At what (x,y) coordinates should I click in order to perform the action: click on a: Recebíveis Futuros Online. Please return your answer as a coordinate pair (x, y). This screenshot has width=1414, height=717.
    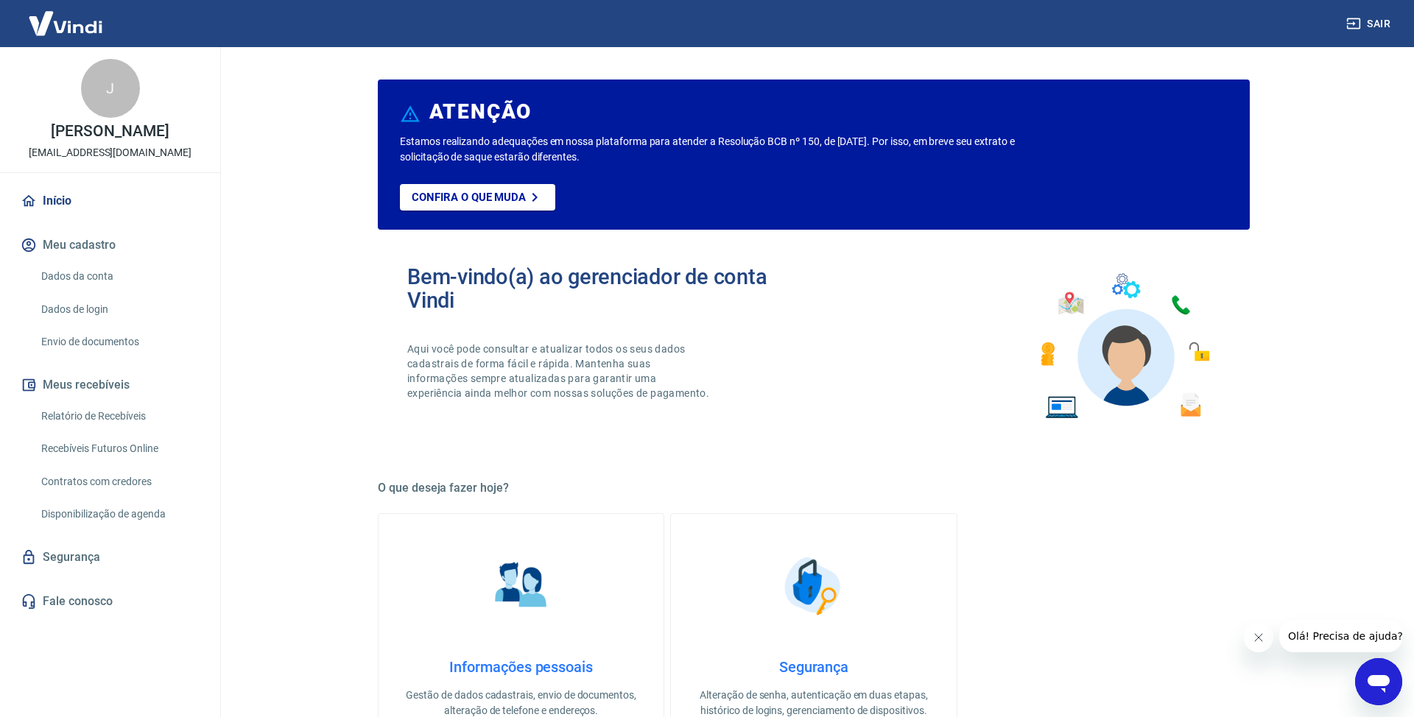
    Looking at the image, I should click on (119, 448).